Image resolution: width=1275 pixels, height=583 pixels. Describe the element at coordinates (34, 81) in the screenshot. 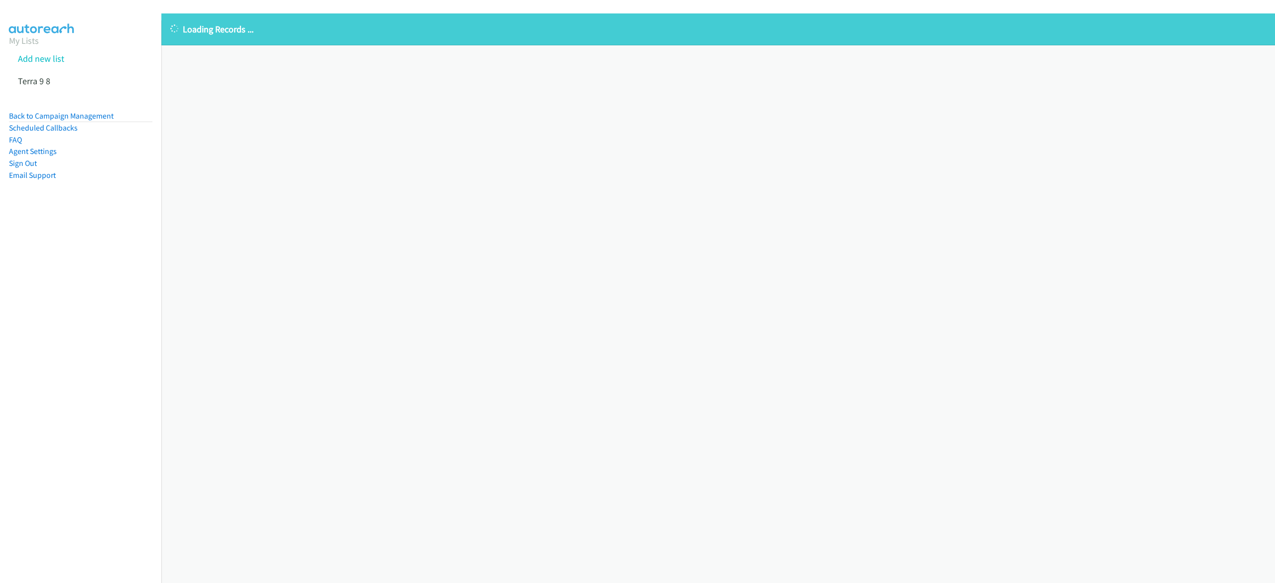

I see `a: Terra 9 8` at that location.